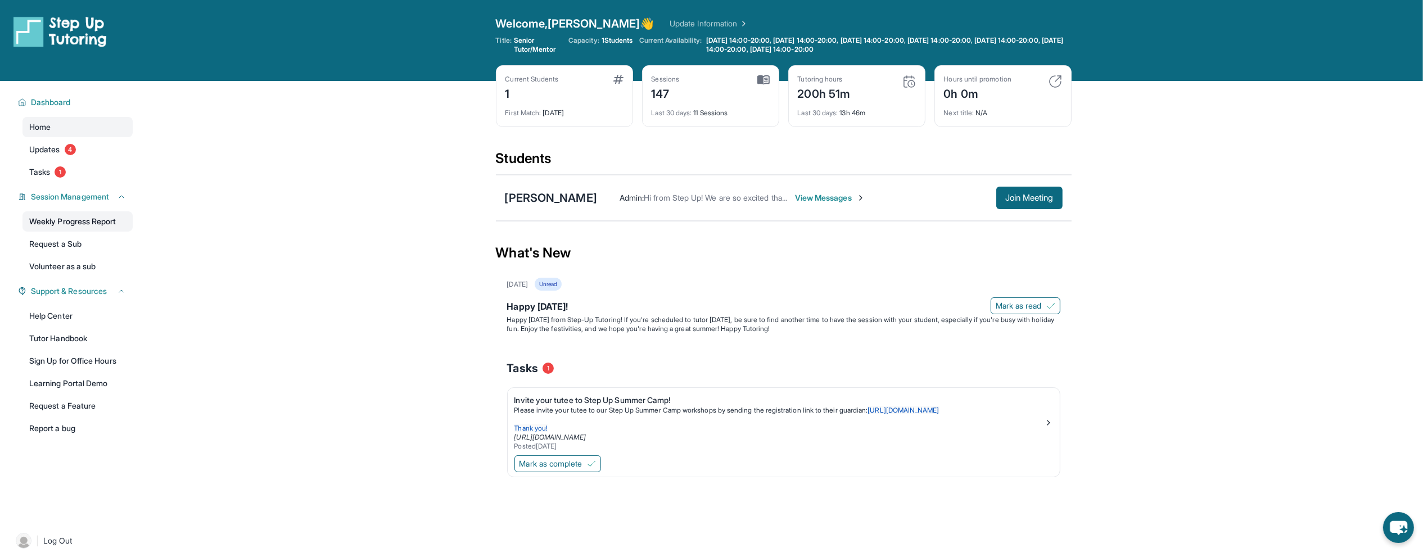 This screenshot has width=1423, height=552. I want to click on button: chat-button, so click(1398, 527).